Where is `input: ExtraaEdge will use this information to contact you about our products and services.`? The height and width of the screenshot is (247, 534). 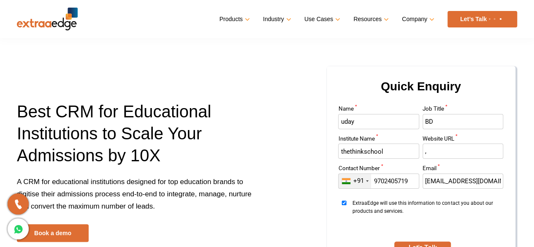
input: ExtraaEdge will use this information to contact you about our products and services. is located at coordinates (344, 203).